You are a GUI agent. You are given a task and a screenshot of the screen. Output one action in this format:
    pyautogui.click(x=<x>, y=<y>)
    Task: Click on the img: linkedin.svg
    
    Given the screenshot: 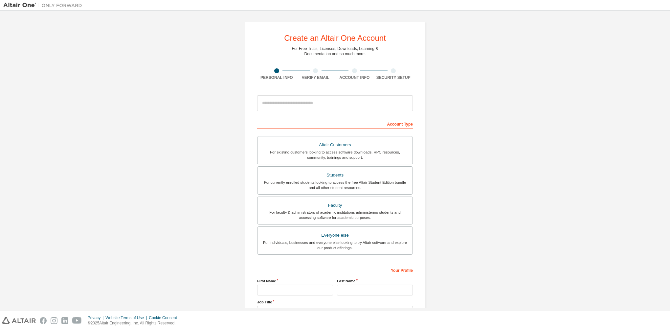 What is the action you would take?
    pyautogui.click(x=65, y=320)
    